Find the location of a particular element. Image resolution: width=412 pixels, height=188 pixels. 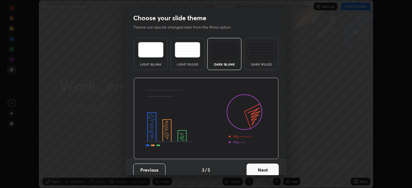

h4: 5 is located at coordinates (209, 170).